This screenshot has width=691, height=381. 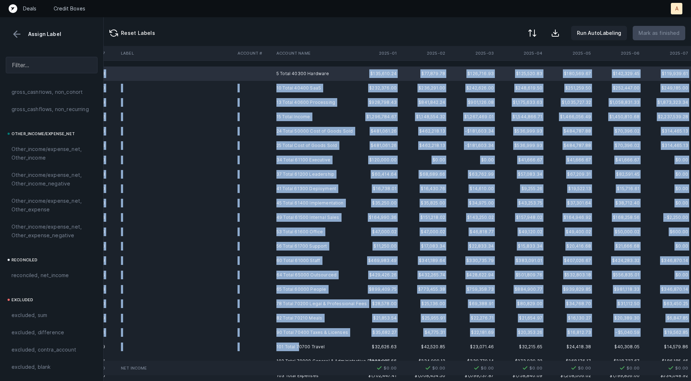 I want to click on td: $49,120.02, so click(x=521, y=232).